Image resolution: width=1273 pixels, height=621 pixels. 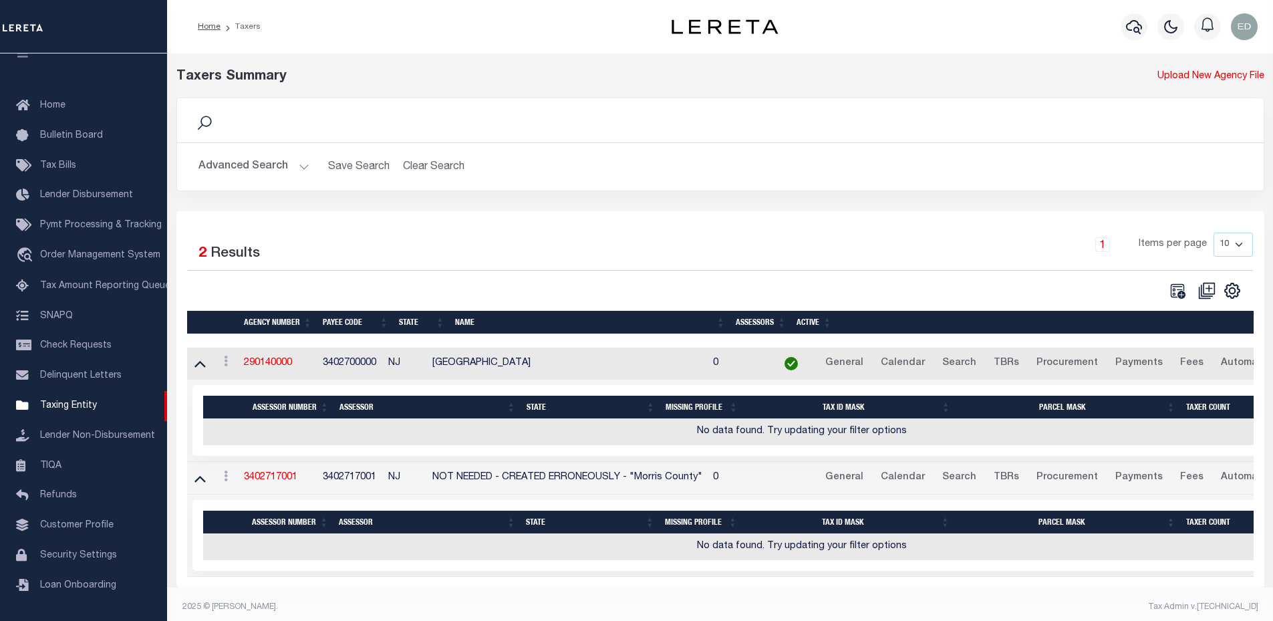 What do you see at coordinates (350, 364) in the screenshot?
I see `td: 3402700000` at bounding box center [350, 364].